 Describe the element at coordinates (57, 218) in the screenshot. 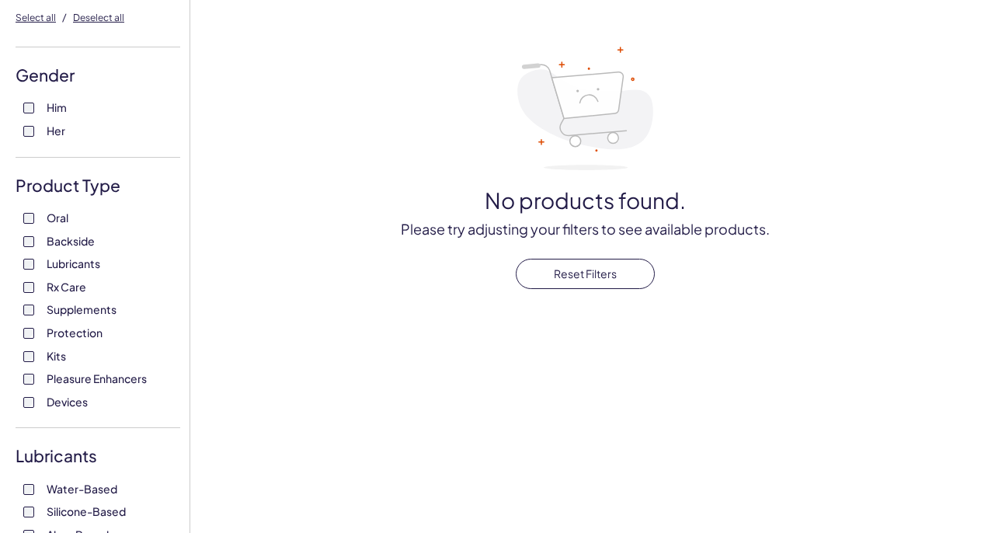

I see `span: Oral` at that location.